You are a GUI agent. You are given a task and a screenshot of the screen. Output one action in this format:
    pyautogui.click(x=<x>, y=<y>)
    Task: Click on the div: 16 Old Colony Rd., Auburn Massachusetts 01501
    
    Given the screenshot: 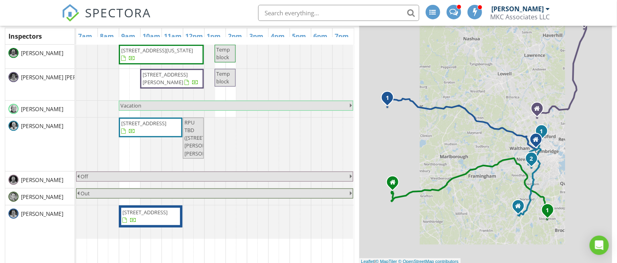 What is the action you would take?
    pyautogui.click(x=395, y=184)
    